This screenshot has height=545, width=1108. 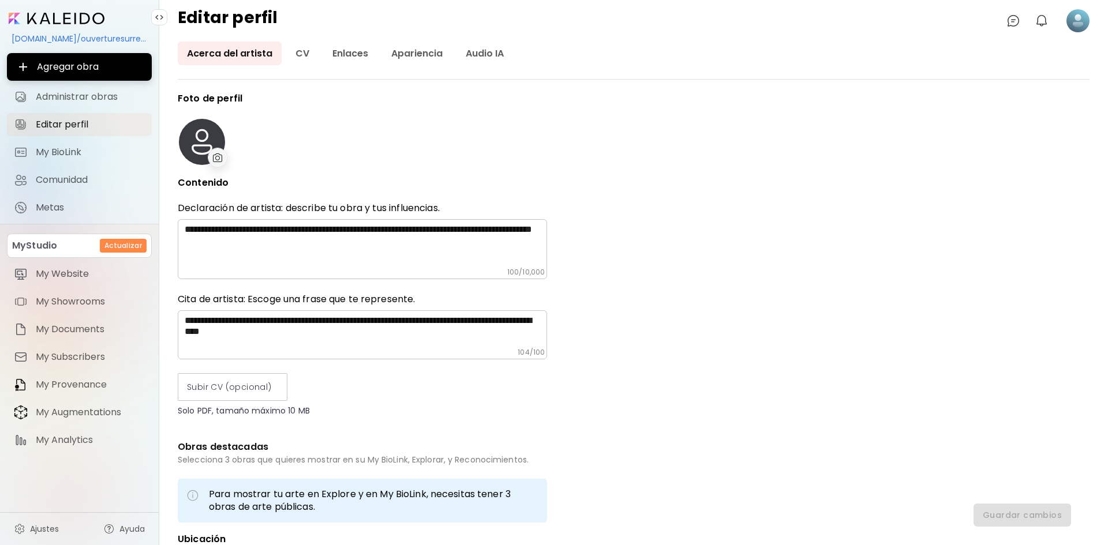 I want to click on p: MyStudio, so click(x=35, y=246).